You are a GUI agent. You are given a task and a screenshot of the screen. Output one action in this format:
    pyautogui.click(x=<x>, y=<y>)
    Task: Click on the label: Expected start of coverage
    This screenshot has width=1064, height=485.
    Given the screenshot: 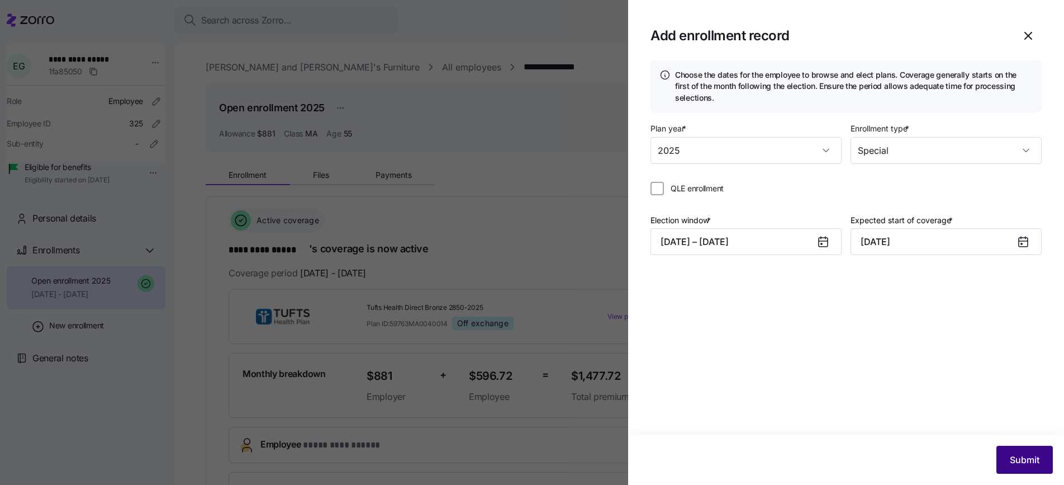 What is the action you would take?
    pyautogui.click(x=903, y=220)
    